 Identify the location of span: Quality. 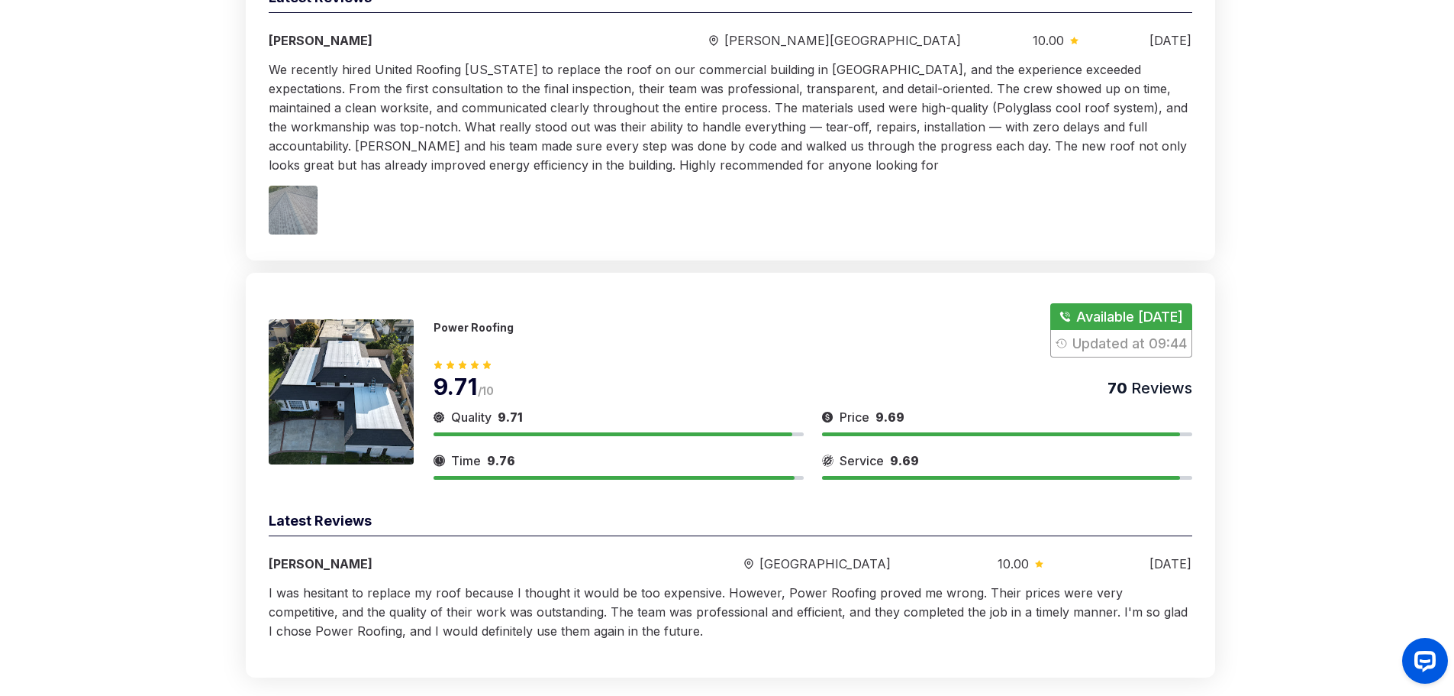
(471, 417).